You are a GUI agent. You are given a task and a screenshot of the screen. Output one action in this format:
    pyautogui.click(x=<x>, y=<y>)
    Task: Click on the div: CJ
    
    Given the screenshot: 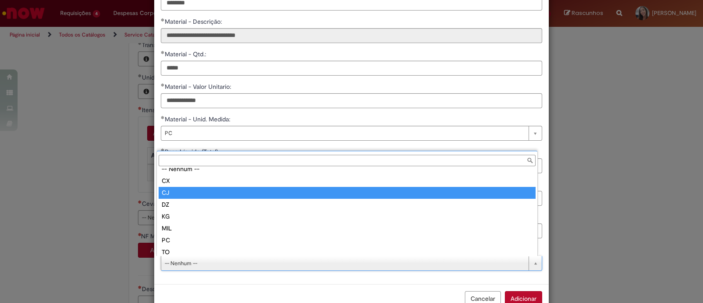 What is the action you would take?
    pyautogui.click(x=347, y=192)
    